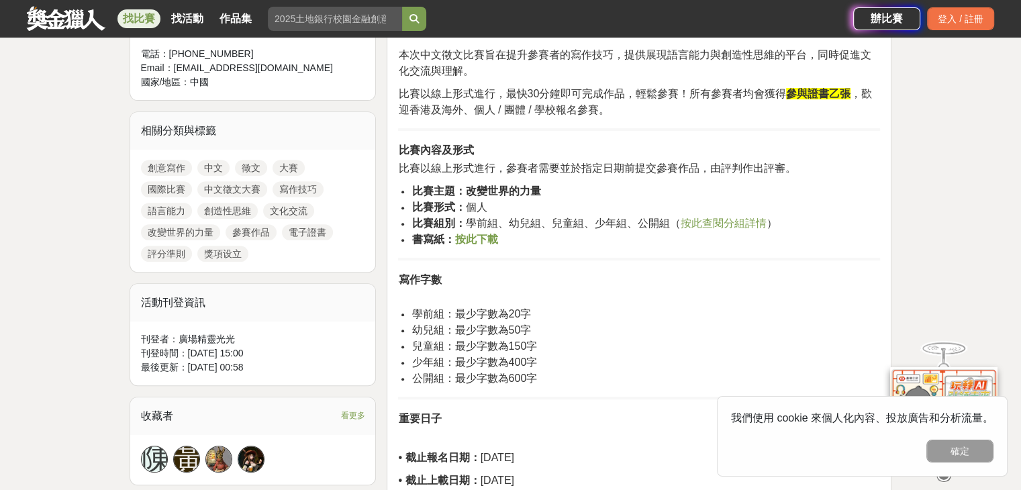 This screenshot has width=1021, height=490. I want to click on strong: 參與證書乙張, so click(818, 93).